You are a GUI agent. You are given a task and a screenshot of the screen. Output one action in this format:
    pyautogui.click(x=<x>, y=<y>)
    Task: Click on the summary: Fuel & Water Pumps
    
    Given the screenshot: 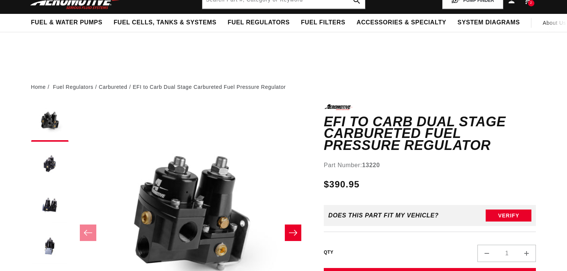 What is the action you would take?
    pyautogui.click(x=67, y=22)
    